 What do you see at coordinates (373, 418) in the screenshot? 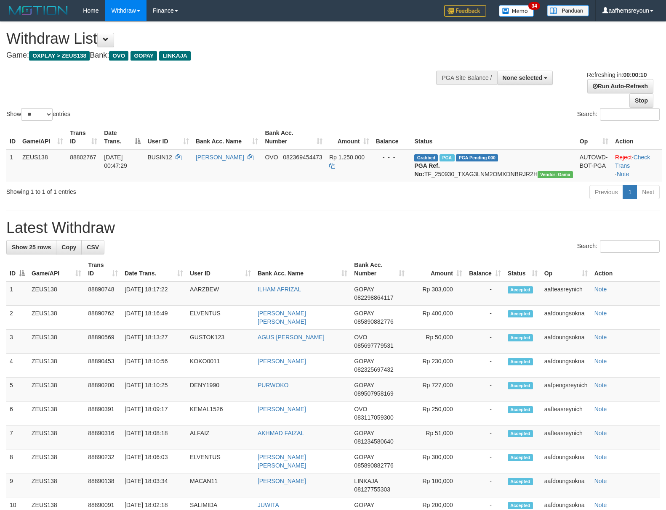
I see `span: Copy 083117059300 to clipboard` at bounding box center [373, 418].